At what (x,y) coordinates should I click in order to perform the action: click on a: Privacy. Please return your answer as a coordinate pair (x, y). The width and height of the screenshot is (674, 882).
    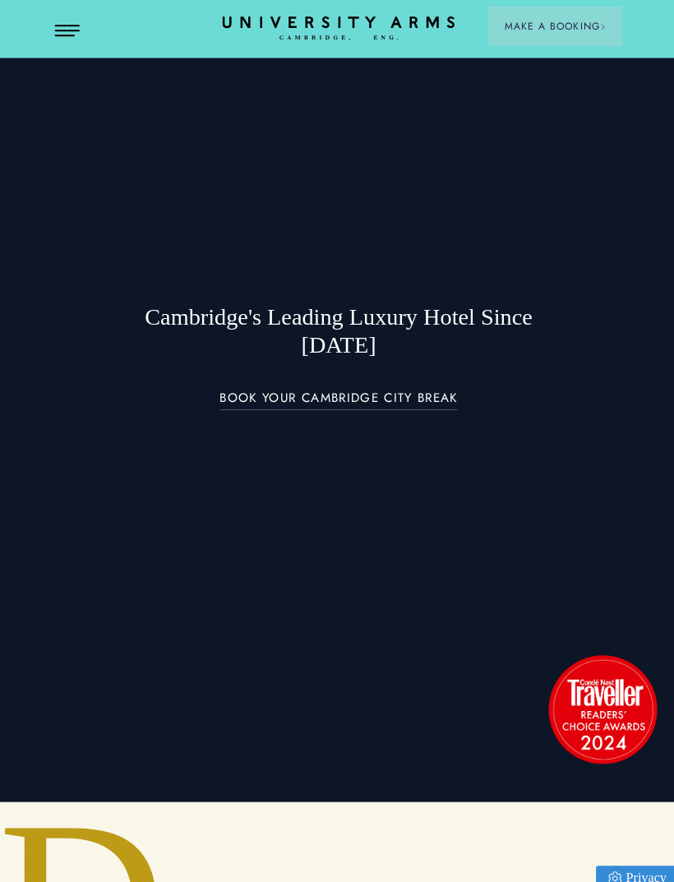
    Looking at the image, I should click on (633, 869).